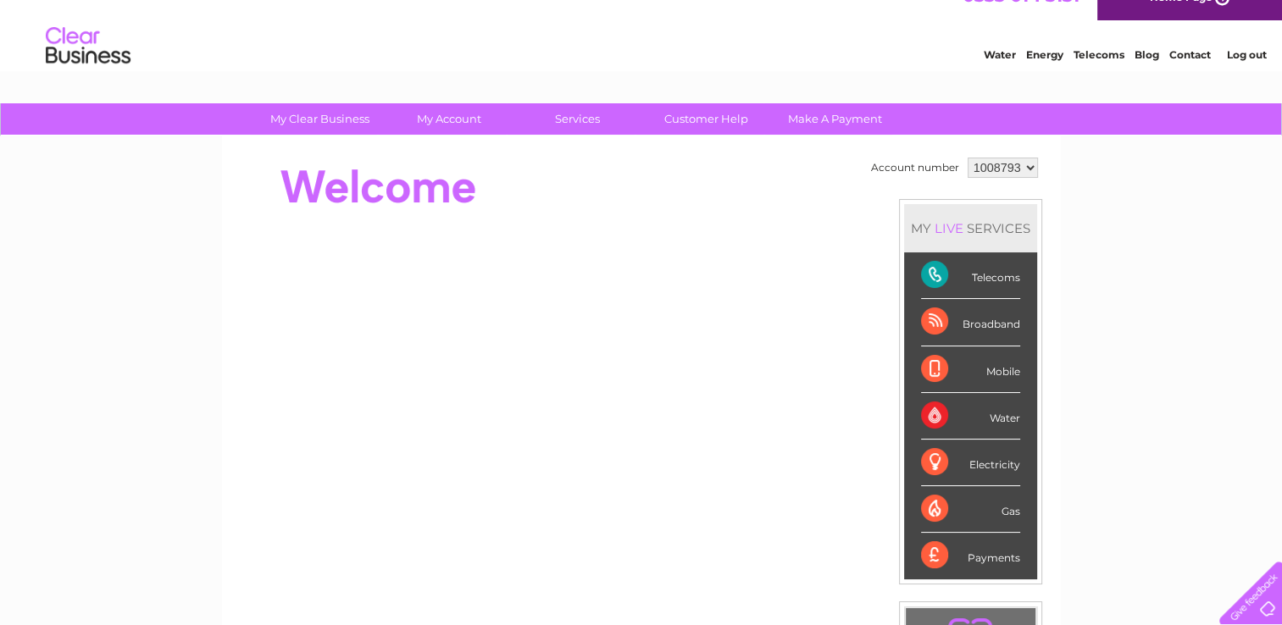 The width and height of the screenshot is (1282, 625). Describe the element at coordinates (970, 416) in the screenshot. I see `div: Water` at that location.